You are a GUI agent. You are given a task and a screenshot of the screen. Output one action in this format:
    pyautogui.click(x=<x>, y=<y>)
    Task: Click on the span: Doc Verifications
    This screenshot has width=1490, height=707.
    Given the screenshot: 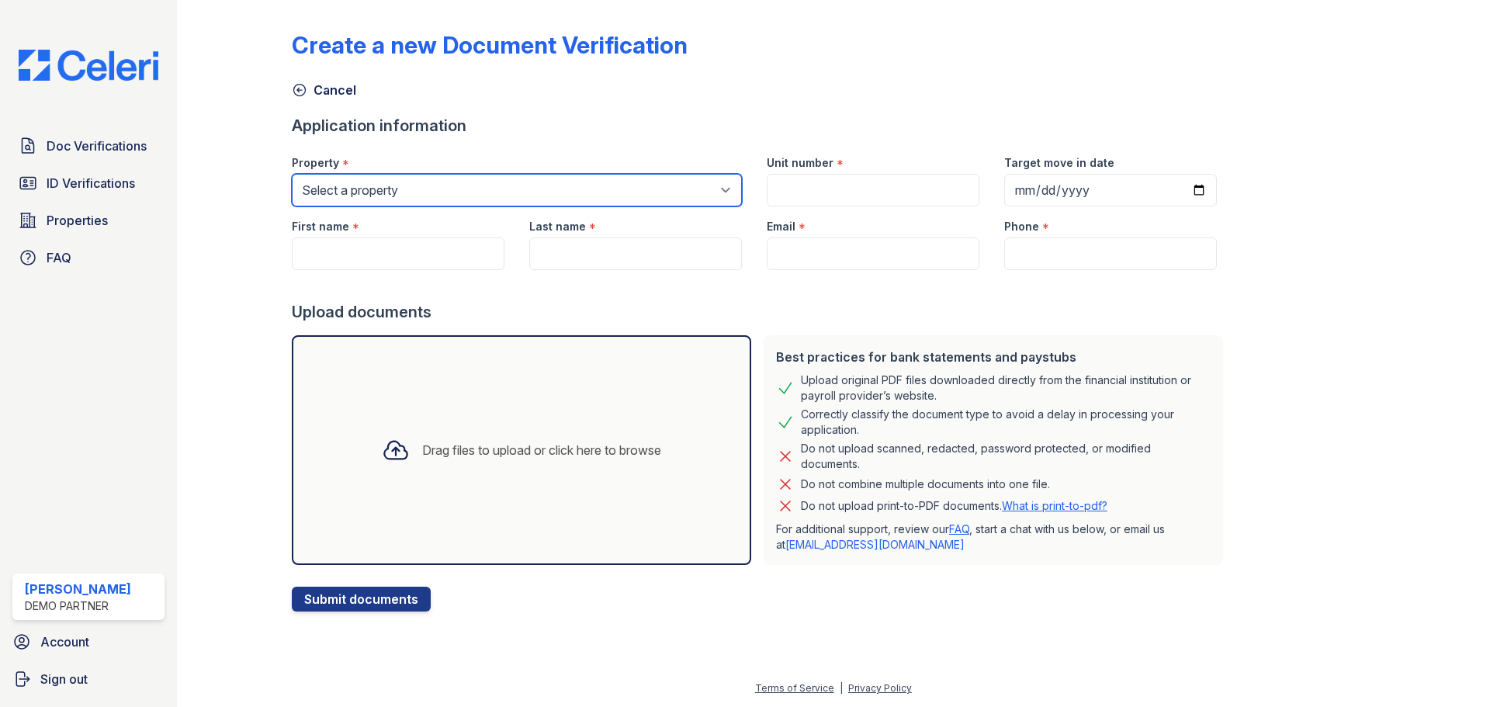 What is the action you would take?
    pyautogui.click(x=96, y=146)
    